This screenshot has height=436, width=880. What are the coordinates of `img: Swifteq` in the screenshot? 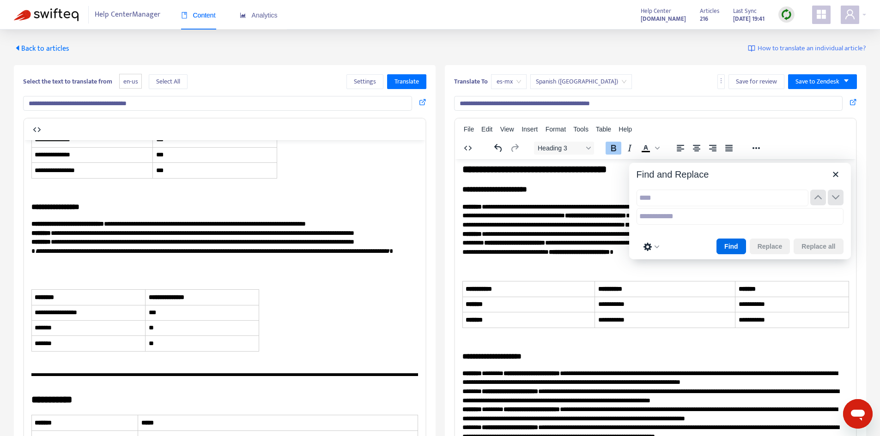 It's located at (46, 15).